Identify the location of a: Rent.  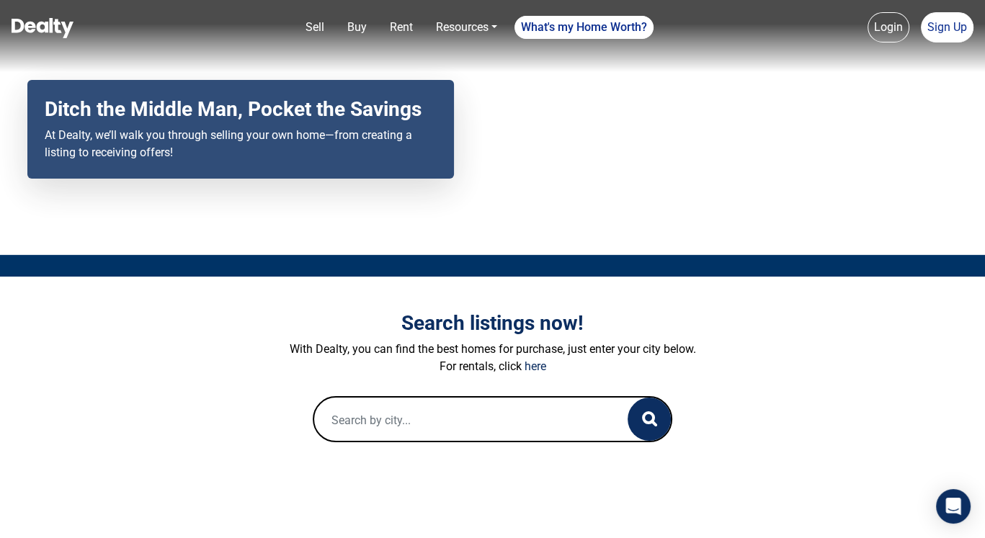
(401, 27).